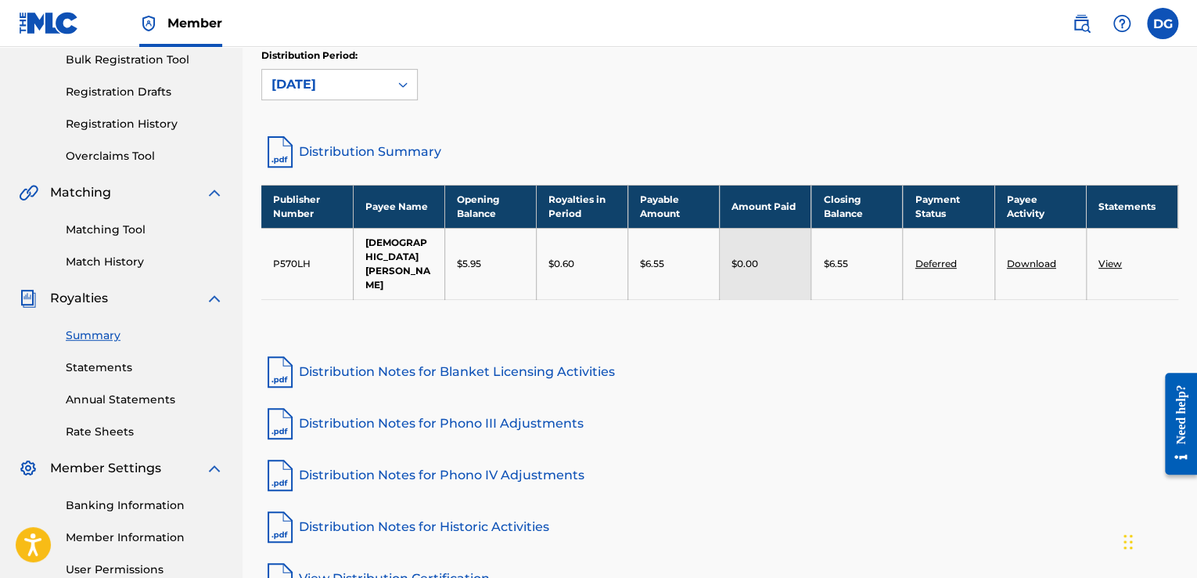 This screenshot has height=578, width=1197. Describe the element at coordinates (106, 468) in the screenshot. I see `span: Member Settings` at that location.